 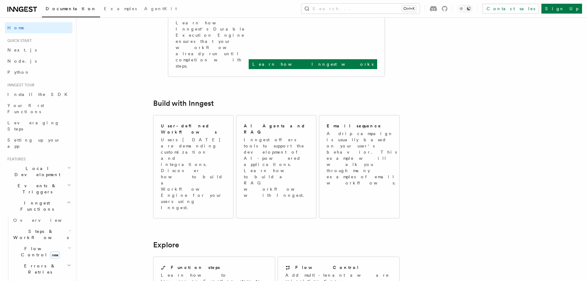 I want to click on h2: Function steps, so click(x=195, y=267).